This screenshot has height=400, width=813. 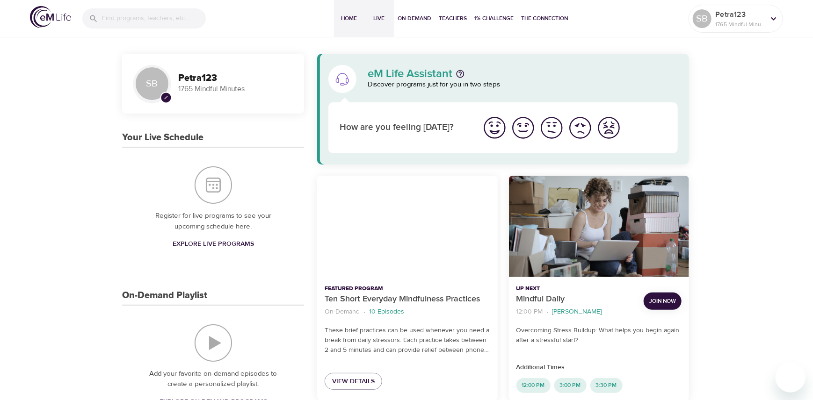 What do you see at coordinates (551, 128) in the screenshot?
I see `button: I'm feeling ok` at bounding box center [551, 128].